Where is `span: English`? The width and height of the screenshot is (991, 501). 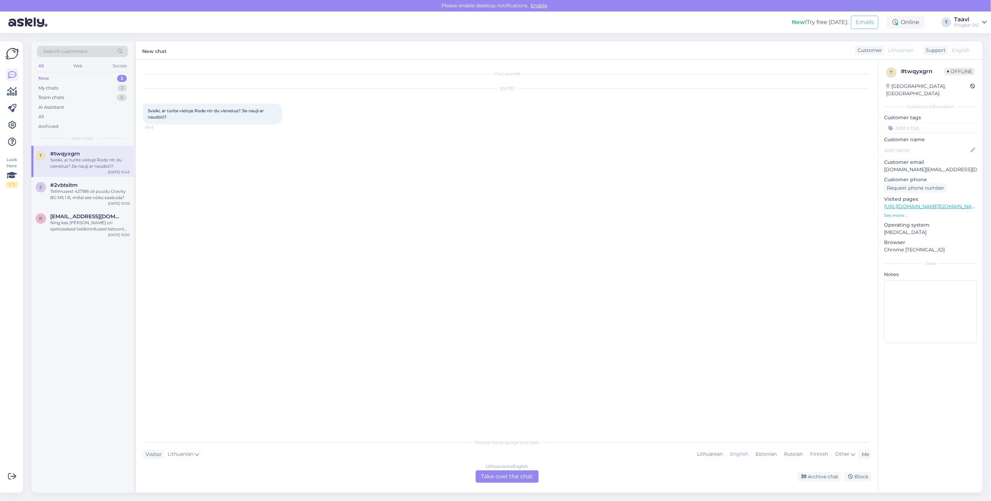
span: English is located at coordinates (961, 50).